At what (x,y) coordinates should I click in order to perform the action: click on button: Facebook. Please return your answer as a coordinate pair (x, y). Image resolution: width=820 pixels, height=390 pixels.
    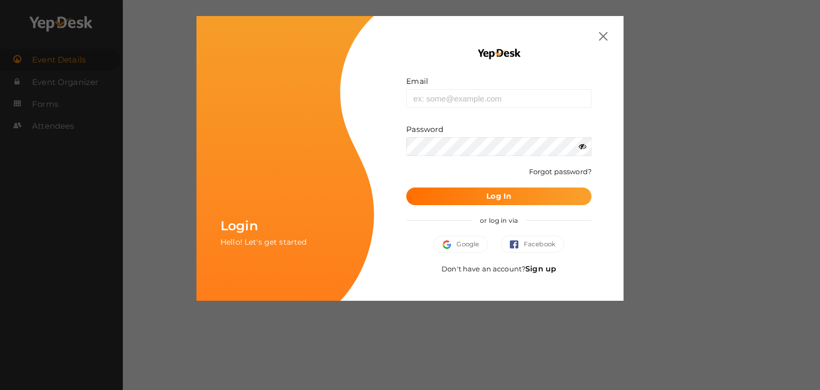
    Looking at the image, I should click on (532, 244).